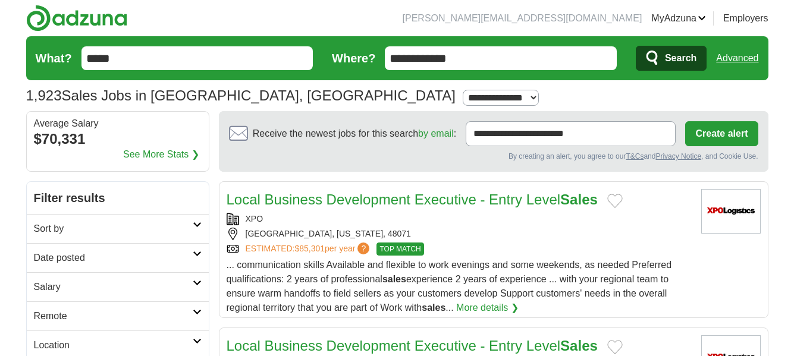 The width and height of the screenshot is (794, 356). I want to click on a: Date posted, so click(118, 258).